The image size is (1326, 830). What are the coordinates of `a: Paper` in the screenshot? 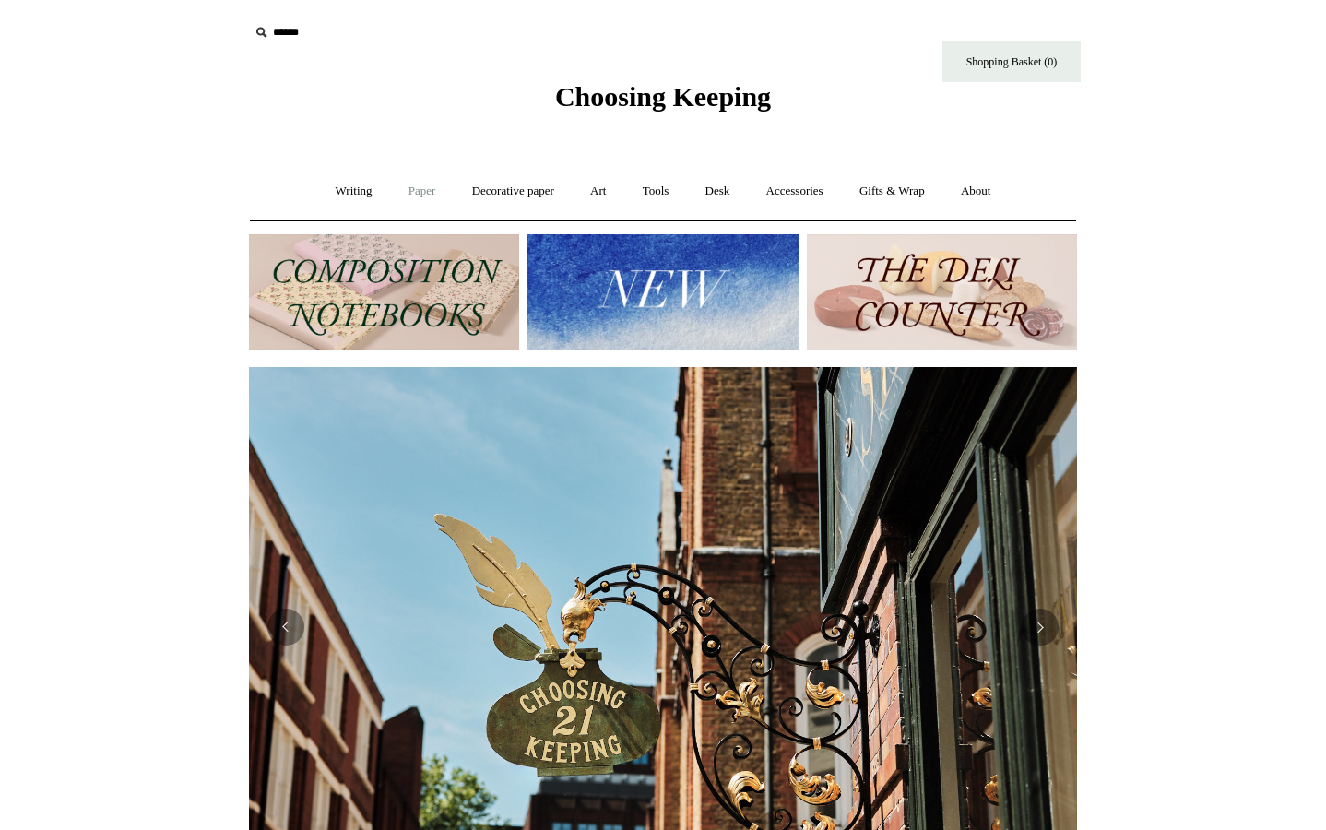 It's located at (422, 191).